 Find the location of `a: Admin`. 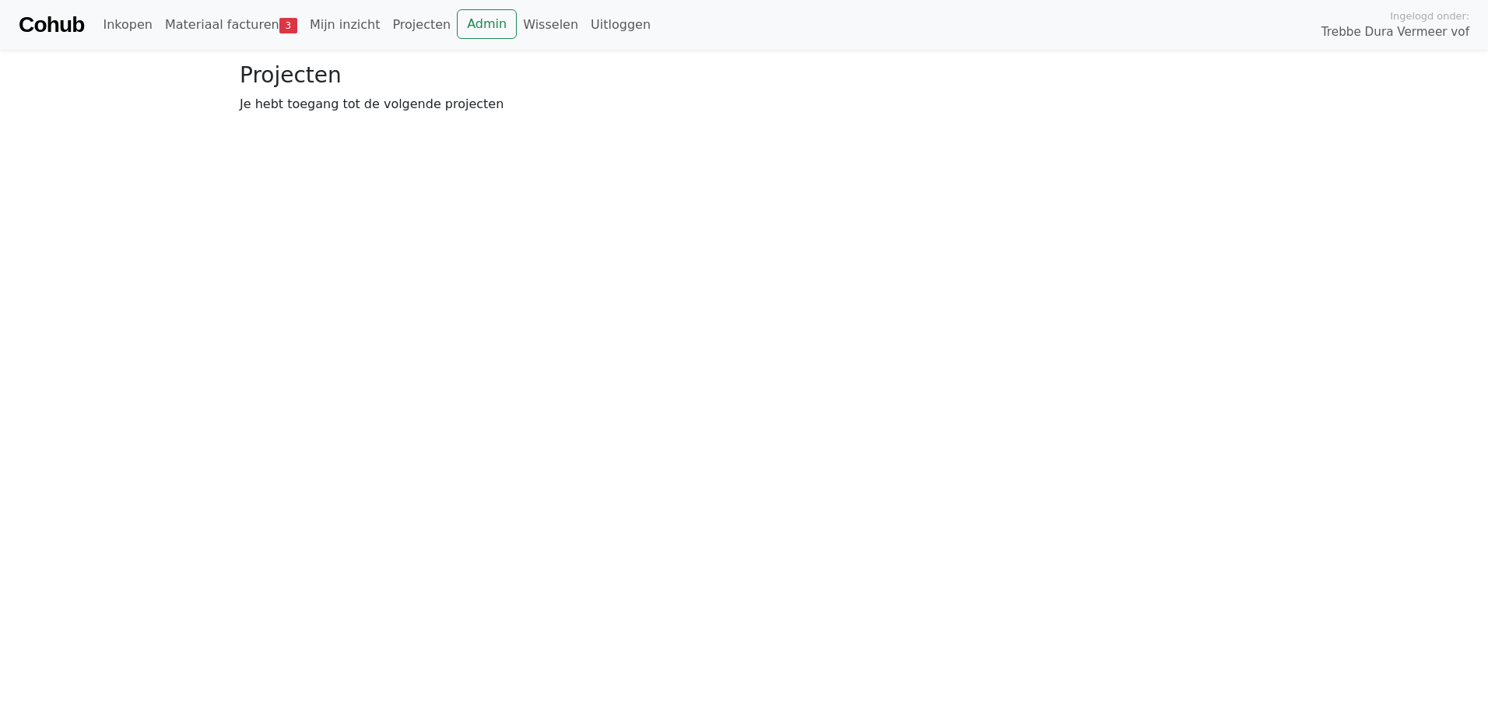

a: Admin is located at coordinates (486, 24).